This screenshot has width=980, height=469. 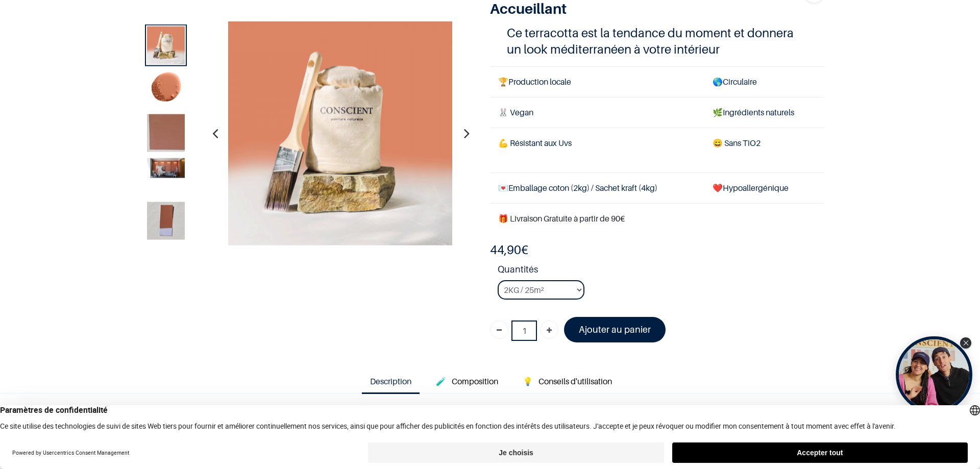 I want to click on td: ans TiO2, so click(x=764, y=150).